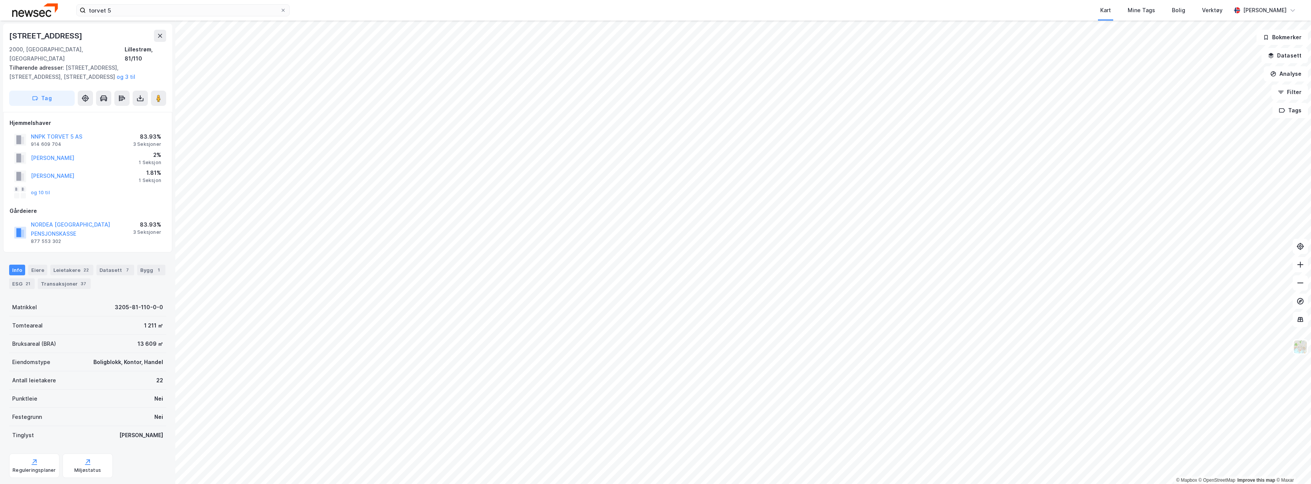 Image resolution: width=1311 pixels, height=484 pixels. Describe the element at coordinates (127, 270) in the screenshot. I see `div: 7` at that location.